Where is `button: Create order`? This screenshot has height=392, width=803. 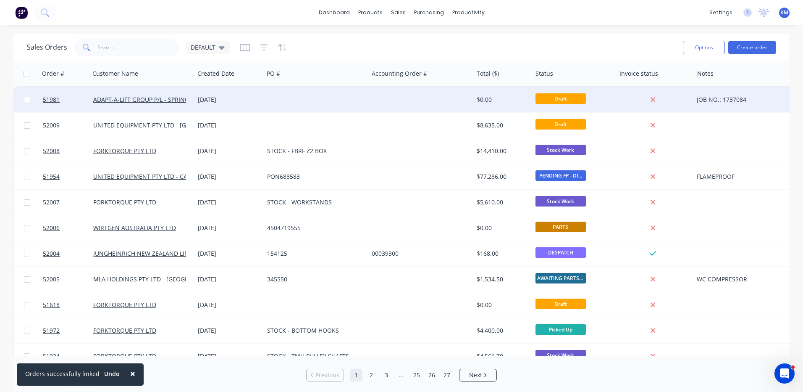
button: Create order is located at coordinates (753, 47).